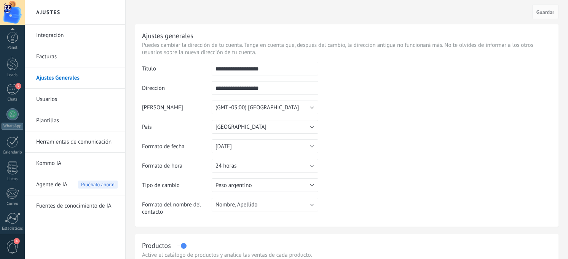 This screenshot has width=568, height=259. Describe the element at coordinates (226, 166) in the screenshot. I see `span: 24 horas` at that location.